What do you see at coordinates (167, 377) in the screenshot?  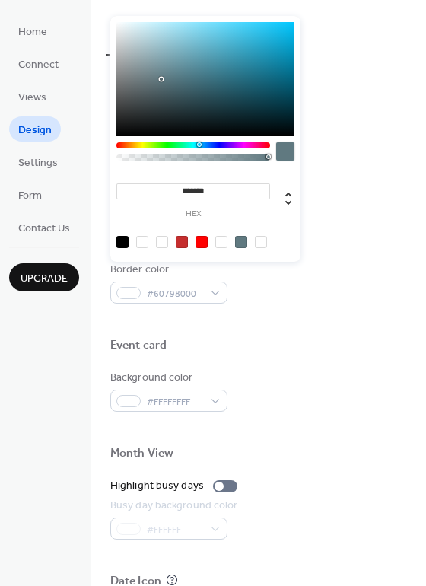 I see `div: Background color` at bounding box center [167, 377].